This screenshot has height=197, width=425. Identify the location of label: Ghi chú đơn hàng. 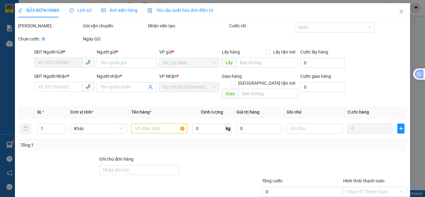
(116, 159).